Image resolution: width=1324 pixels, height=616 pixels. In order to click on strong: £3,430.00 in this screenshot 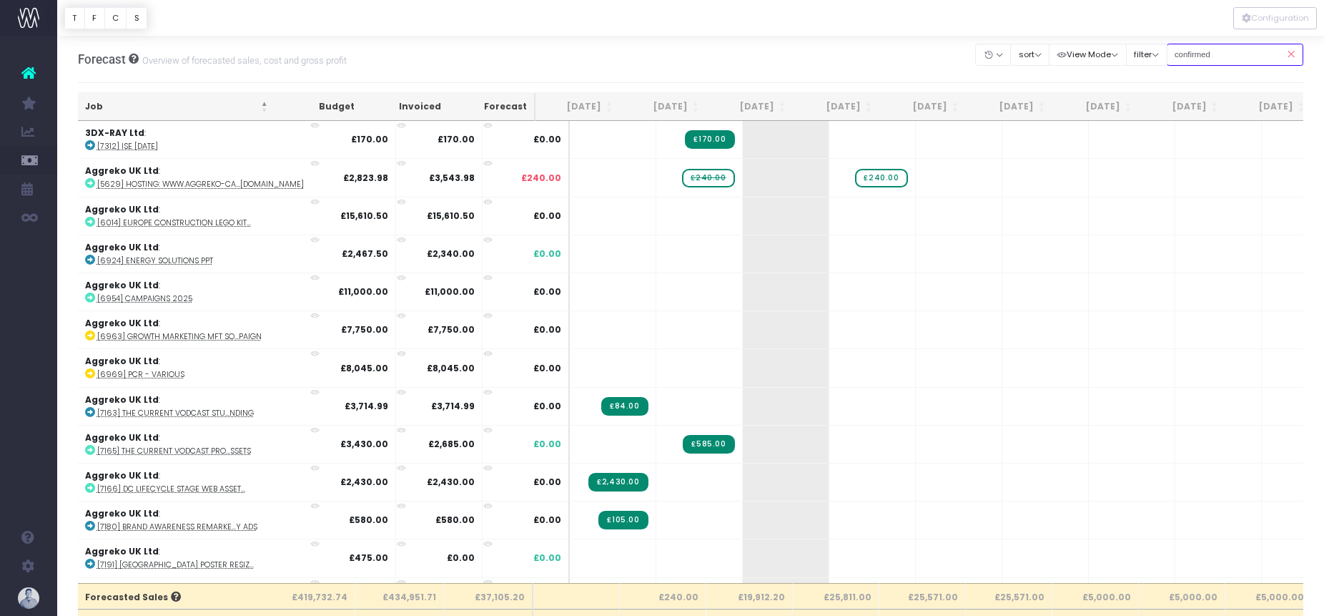, I will do `click(364, 443)`.